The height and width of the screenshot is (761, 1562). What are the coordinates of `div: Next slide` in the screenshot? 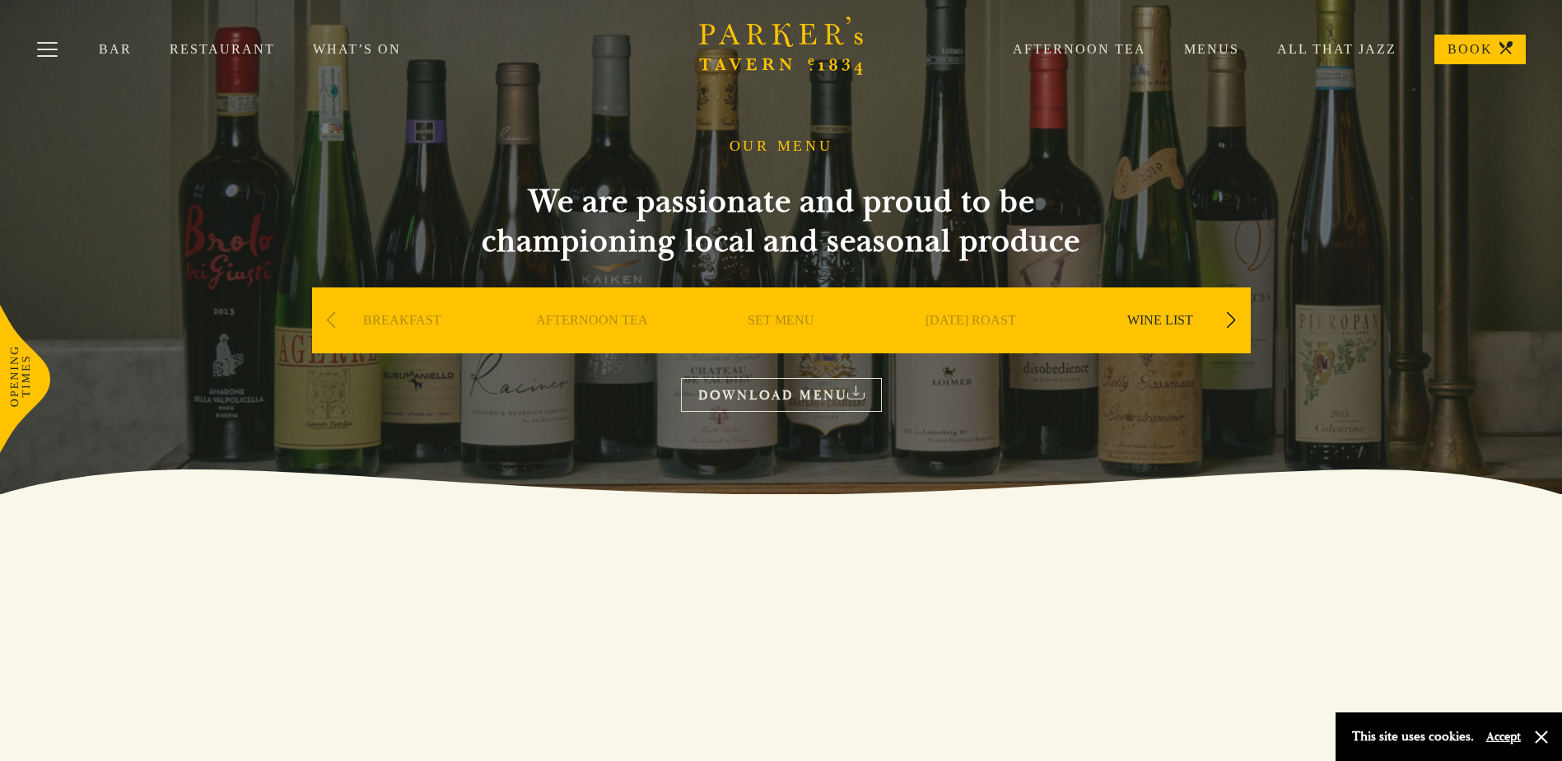 It's located at (1231, 320).